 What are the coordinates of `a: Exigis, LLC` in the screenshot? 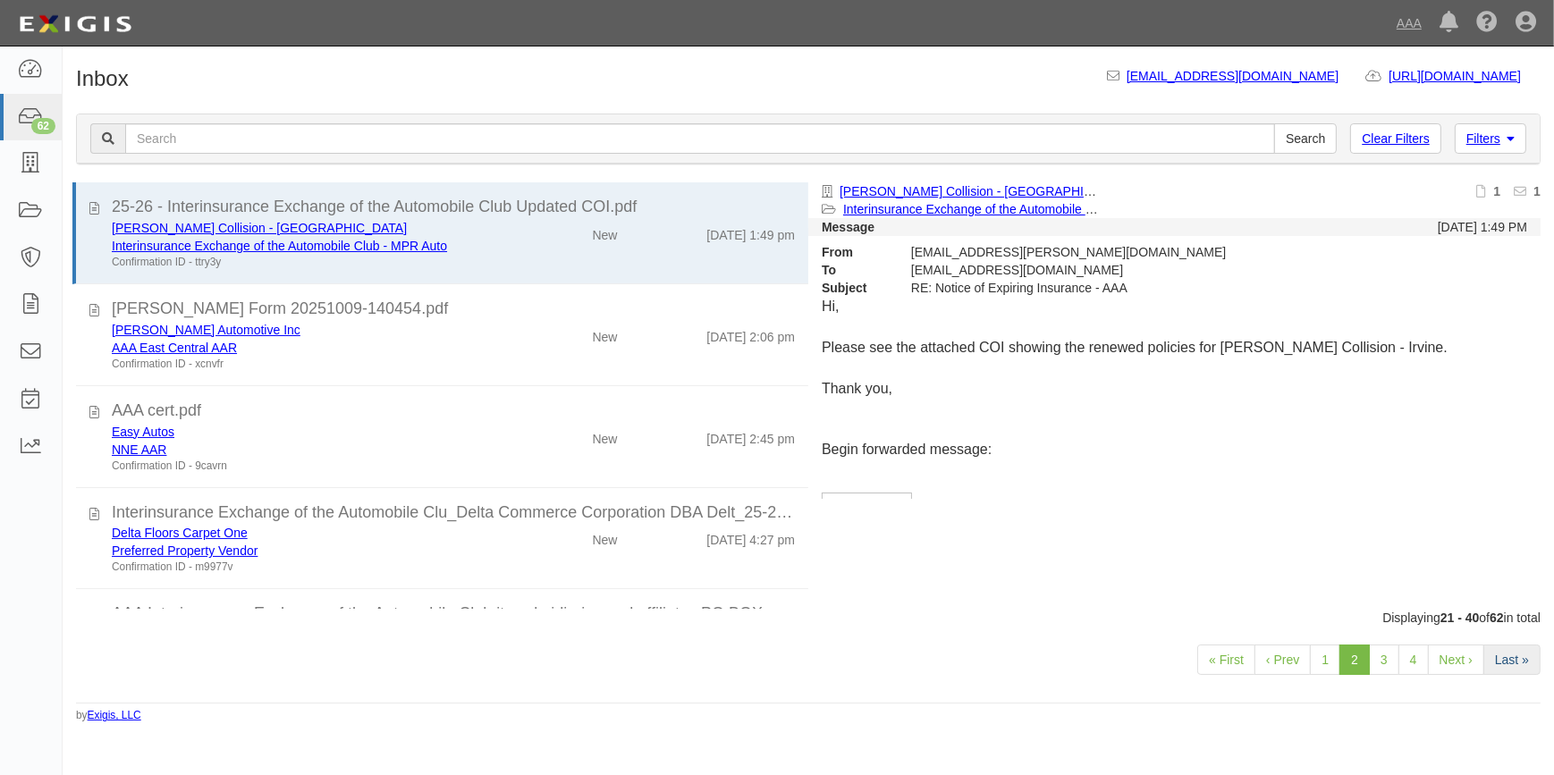 It's located at (114, 715).